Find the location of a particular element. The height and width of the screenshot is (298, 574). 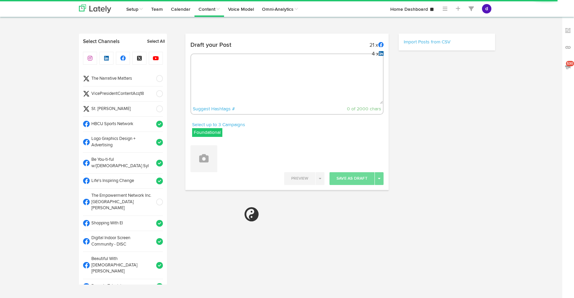

span: 0 of 2000 chars is located at coordinates (364, 109).